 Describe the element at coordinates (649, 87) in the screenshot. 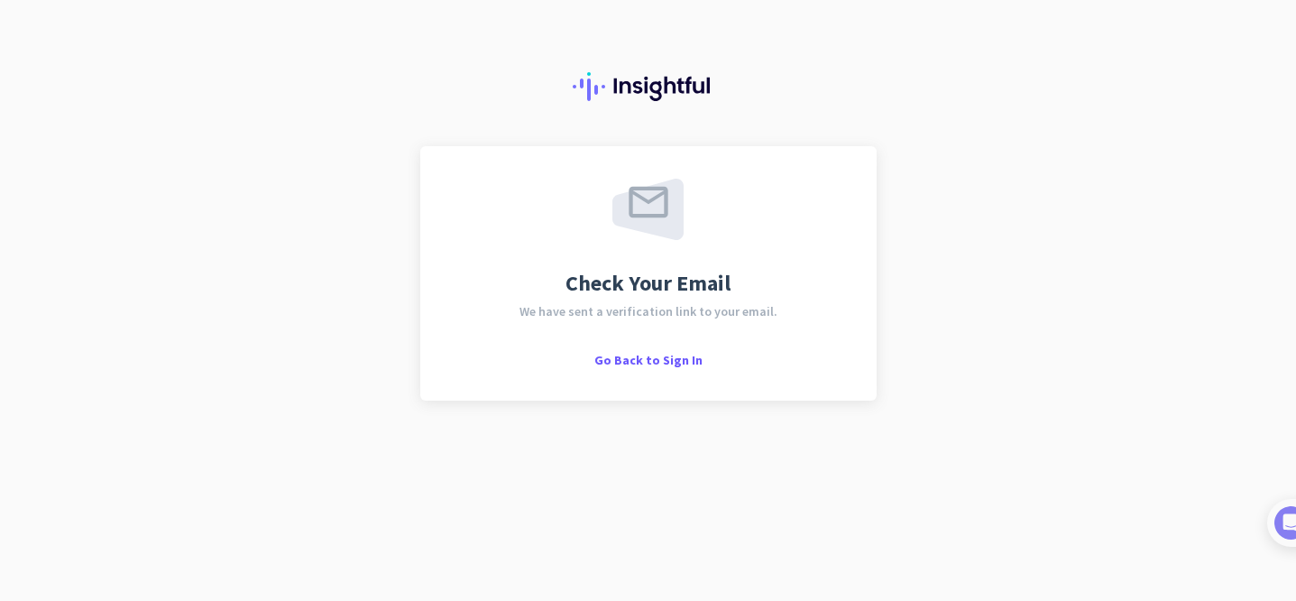

I see `img: Insightful` at that location.